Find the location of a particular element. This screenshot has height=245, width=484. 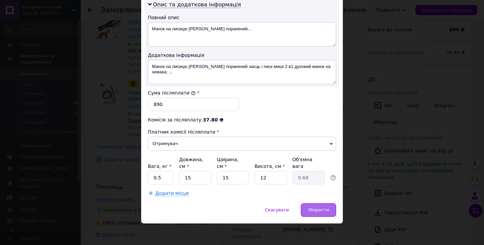

div: Повний опис is located at coordinates (242, 17).